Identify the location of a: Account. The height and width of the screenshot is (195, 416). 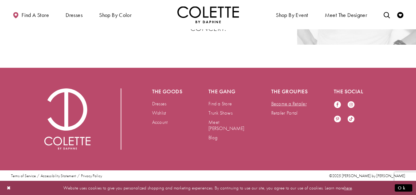
(160, 122).